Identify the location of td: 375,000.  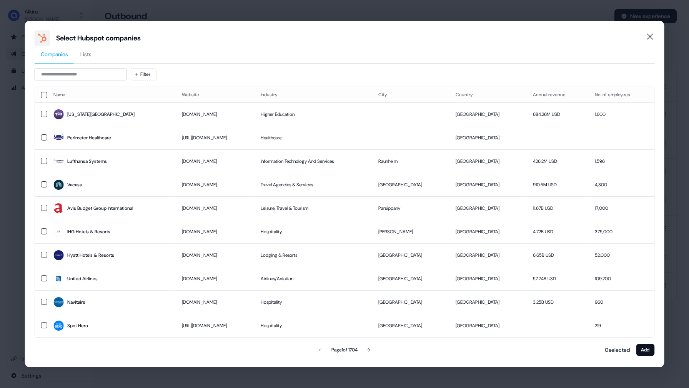
(621, 231).